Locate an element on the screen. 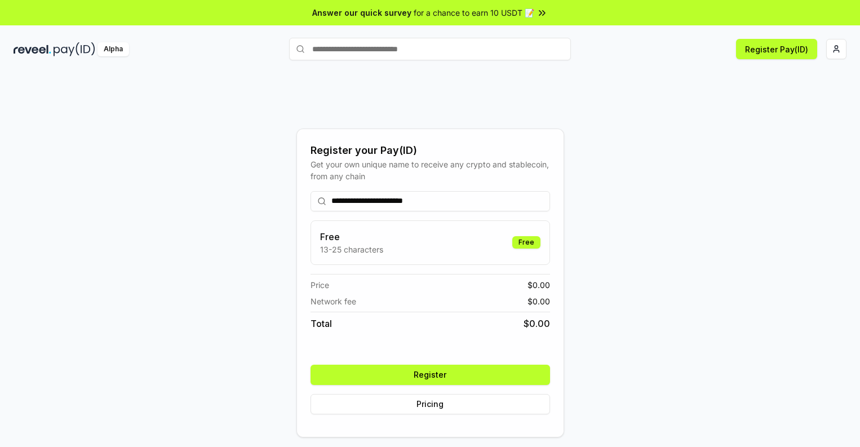  span: for a chance to earn 10 USDT 📝 is located at coordinates (474, 12).